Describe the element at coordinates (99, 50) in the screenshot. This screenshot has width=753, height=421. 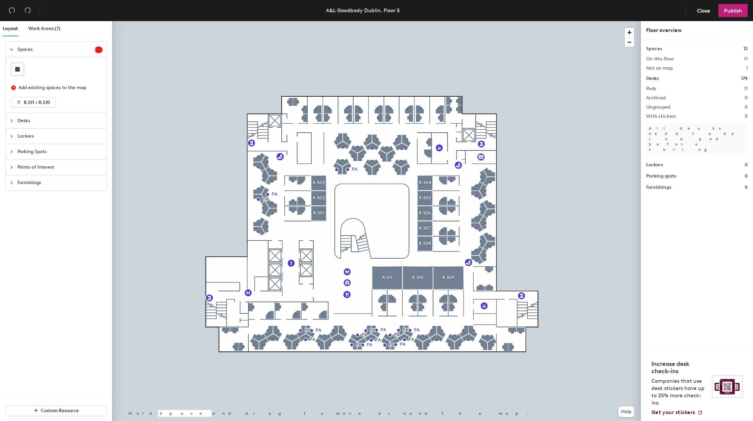
I see `sup: 1` at that location.